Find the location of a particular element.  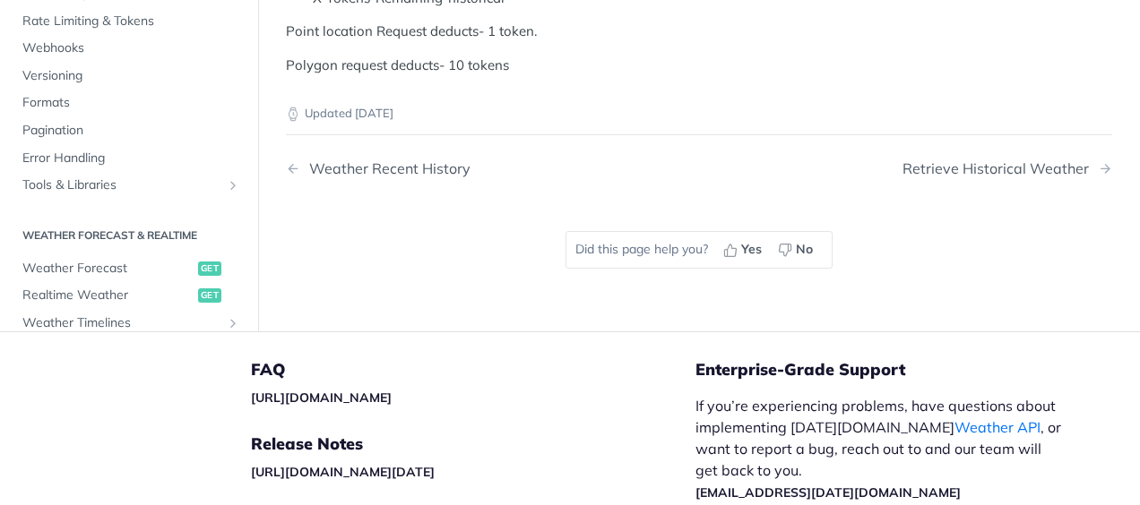

div: Did this page help you? is located at coordinates (699, 250).